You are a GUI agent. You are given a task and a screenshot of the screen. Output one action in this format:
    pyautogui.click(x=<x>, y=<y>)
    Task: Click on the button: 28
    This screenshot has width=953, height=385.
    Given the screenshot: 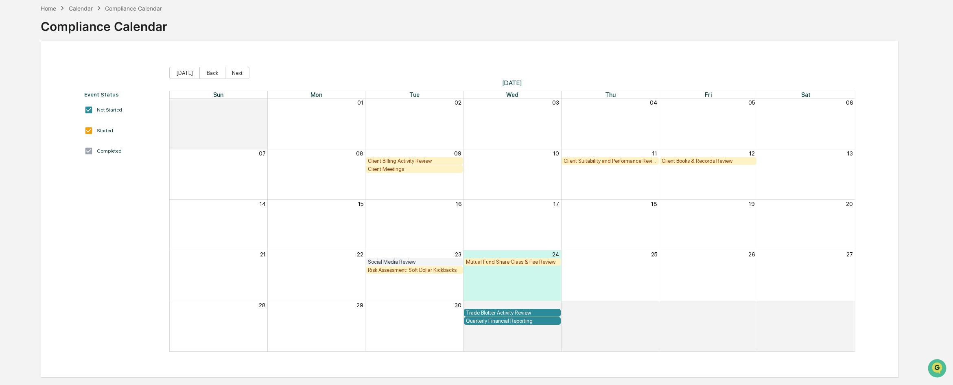 What is the action you would take?
    pyautogui.click(x=262, y=305)
    